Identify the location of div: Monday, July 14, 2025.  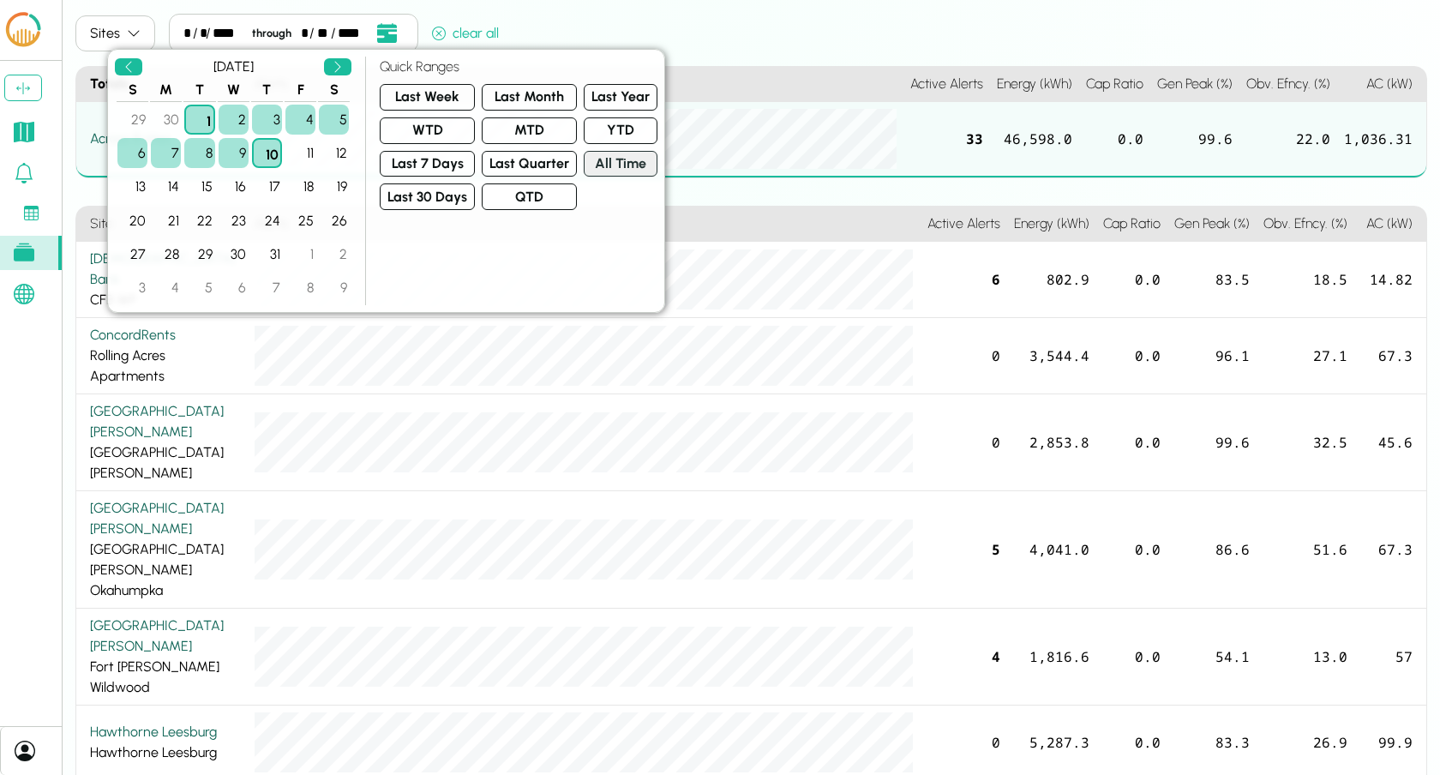
(165, 186).